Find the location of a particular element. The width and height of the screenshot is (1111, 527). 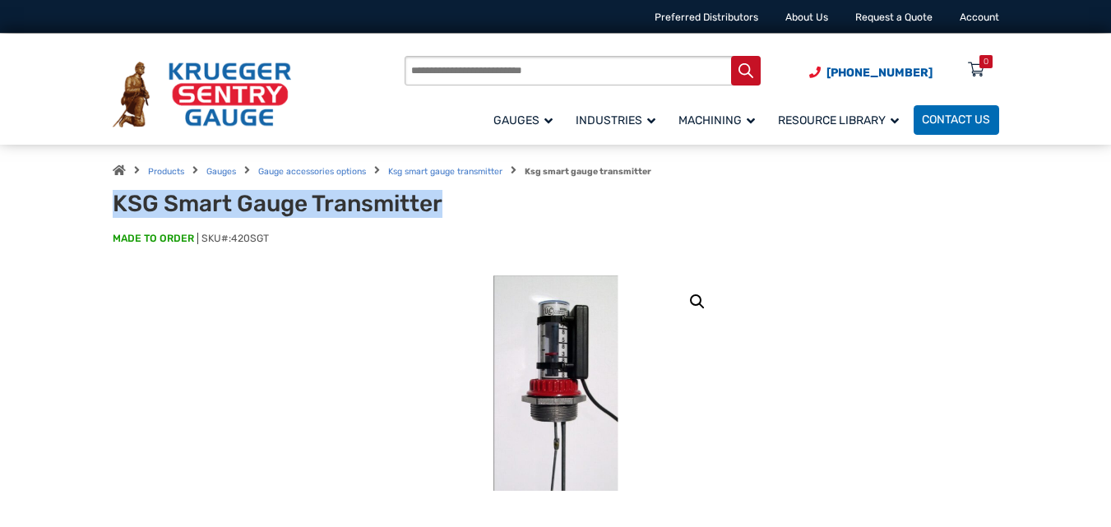

a: Request a Quote is located at coordinates (894, 17).